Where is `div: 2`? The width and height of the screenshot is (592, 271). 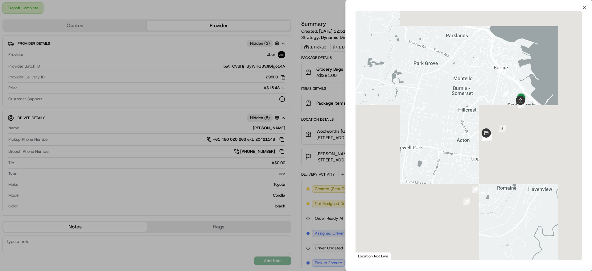
div: 2 is located at coordinates (417, 146).